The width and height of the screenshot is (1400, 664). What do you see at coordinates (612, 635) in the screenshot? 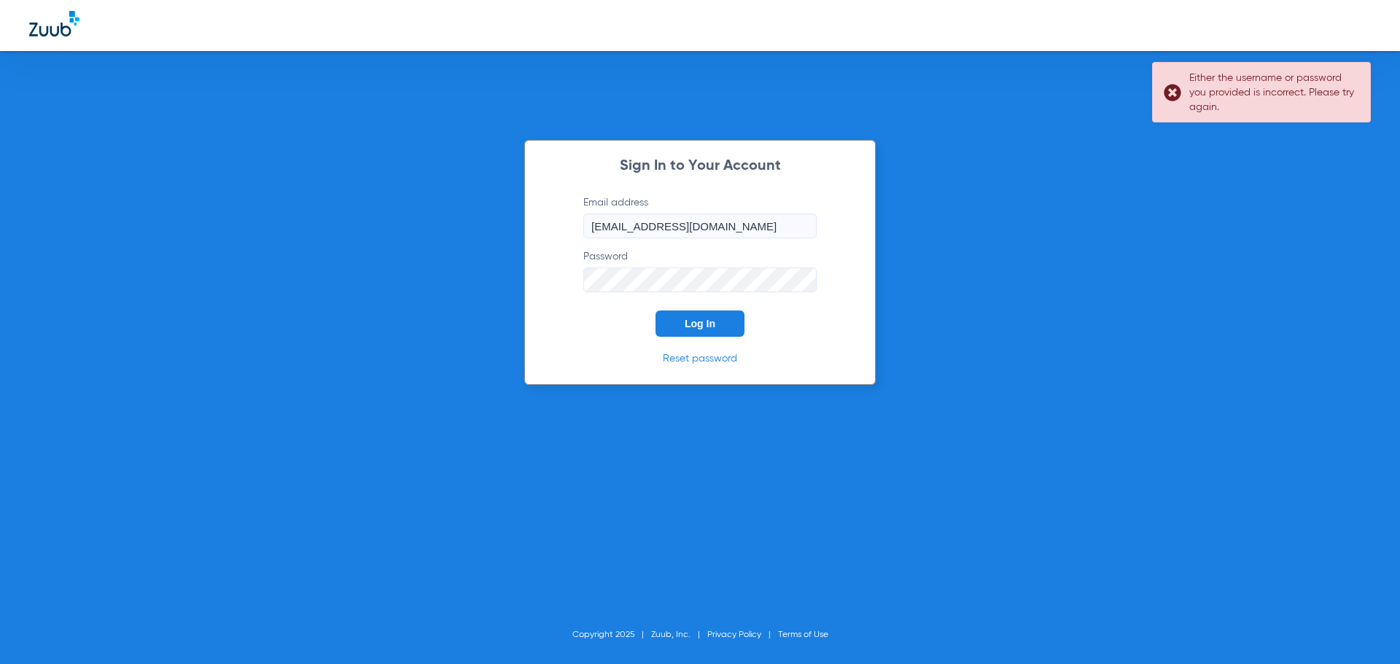
I see `li: Copyright 2025` at bounding box center [612, 635].